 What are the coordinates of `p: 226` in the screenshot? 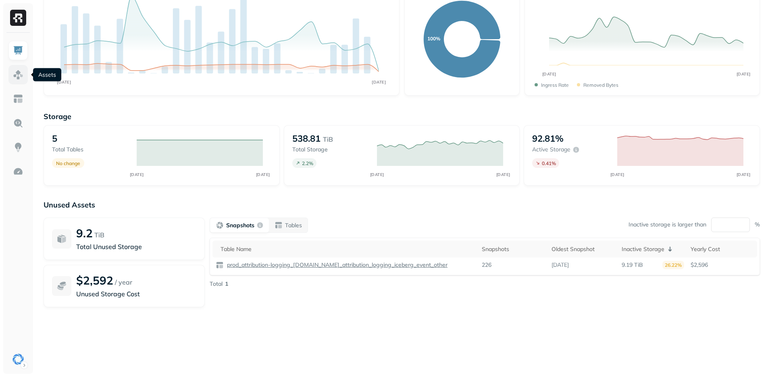 It's located at (487, 265).